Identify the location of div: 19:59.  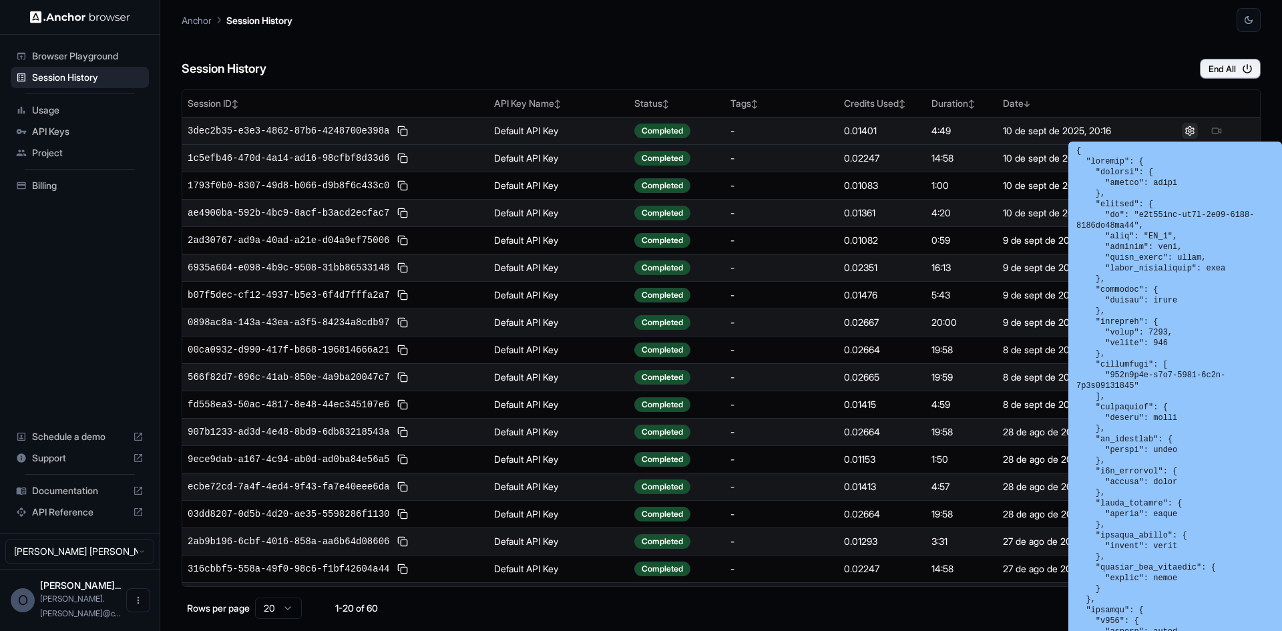
(962, 377).